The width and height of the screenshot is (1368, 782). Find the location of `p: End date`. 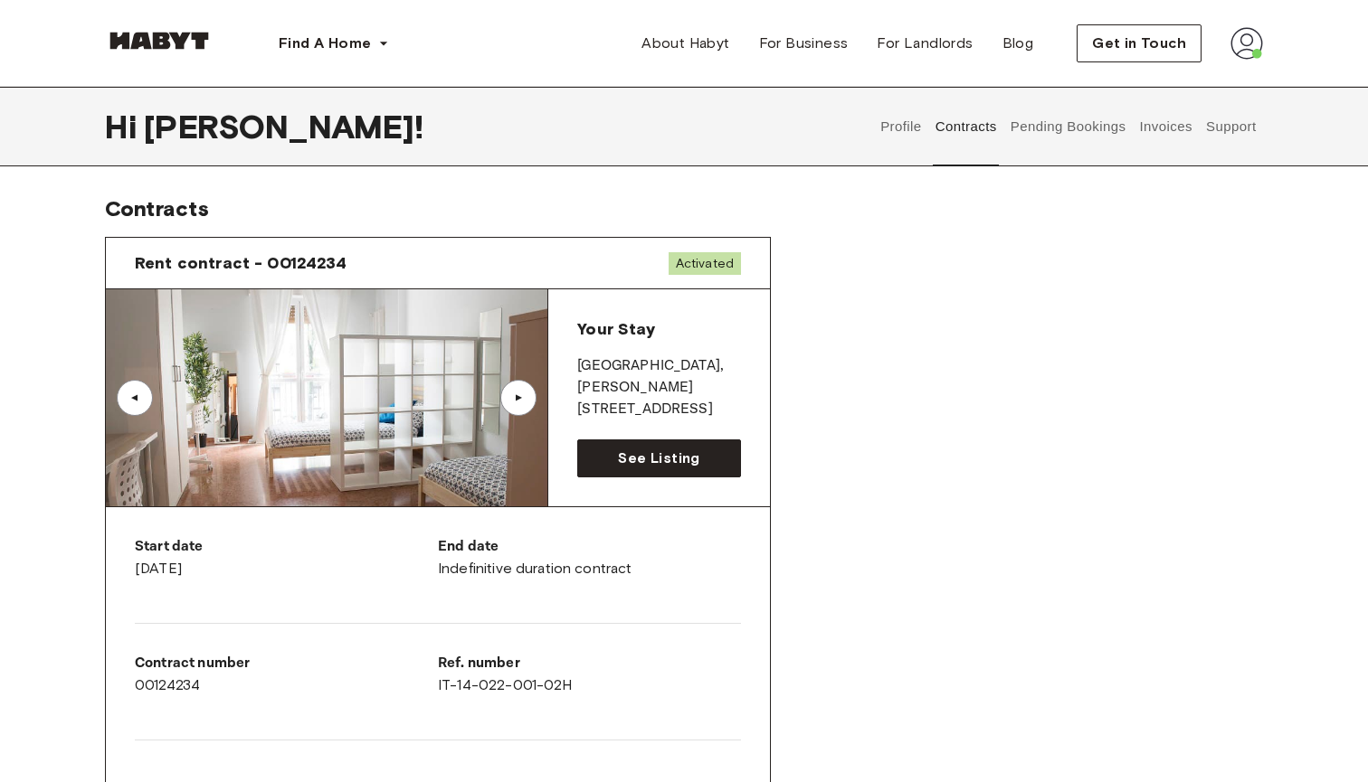

p: End date is located at coordinates (589, 547).